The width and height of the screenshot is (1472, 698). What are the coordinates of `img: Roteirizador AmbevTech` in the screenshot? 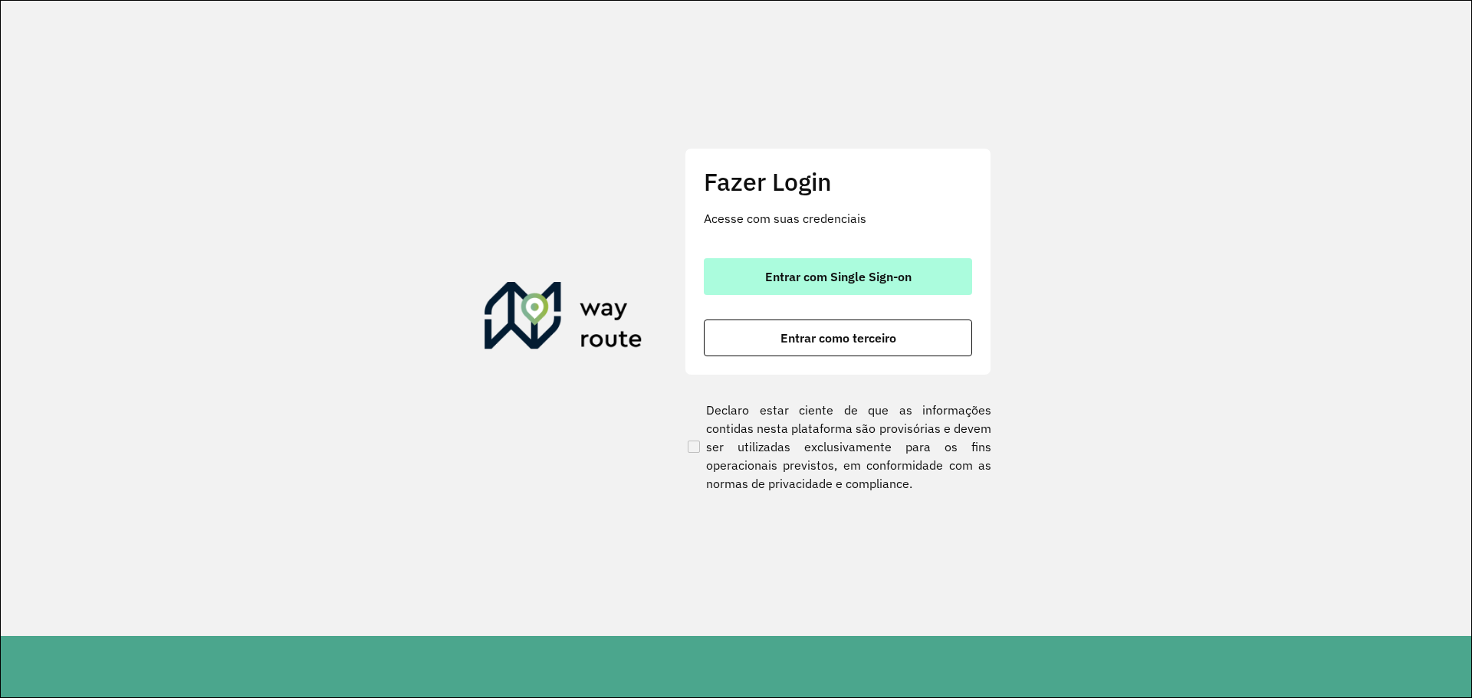 It's located at (563, 319).